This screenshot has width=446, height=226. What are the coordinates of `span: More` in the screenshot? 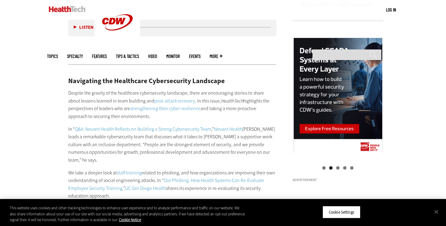 It's located at (216, 56).